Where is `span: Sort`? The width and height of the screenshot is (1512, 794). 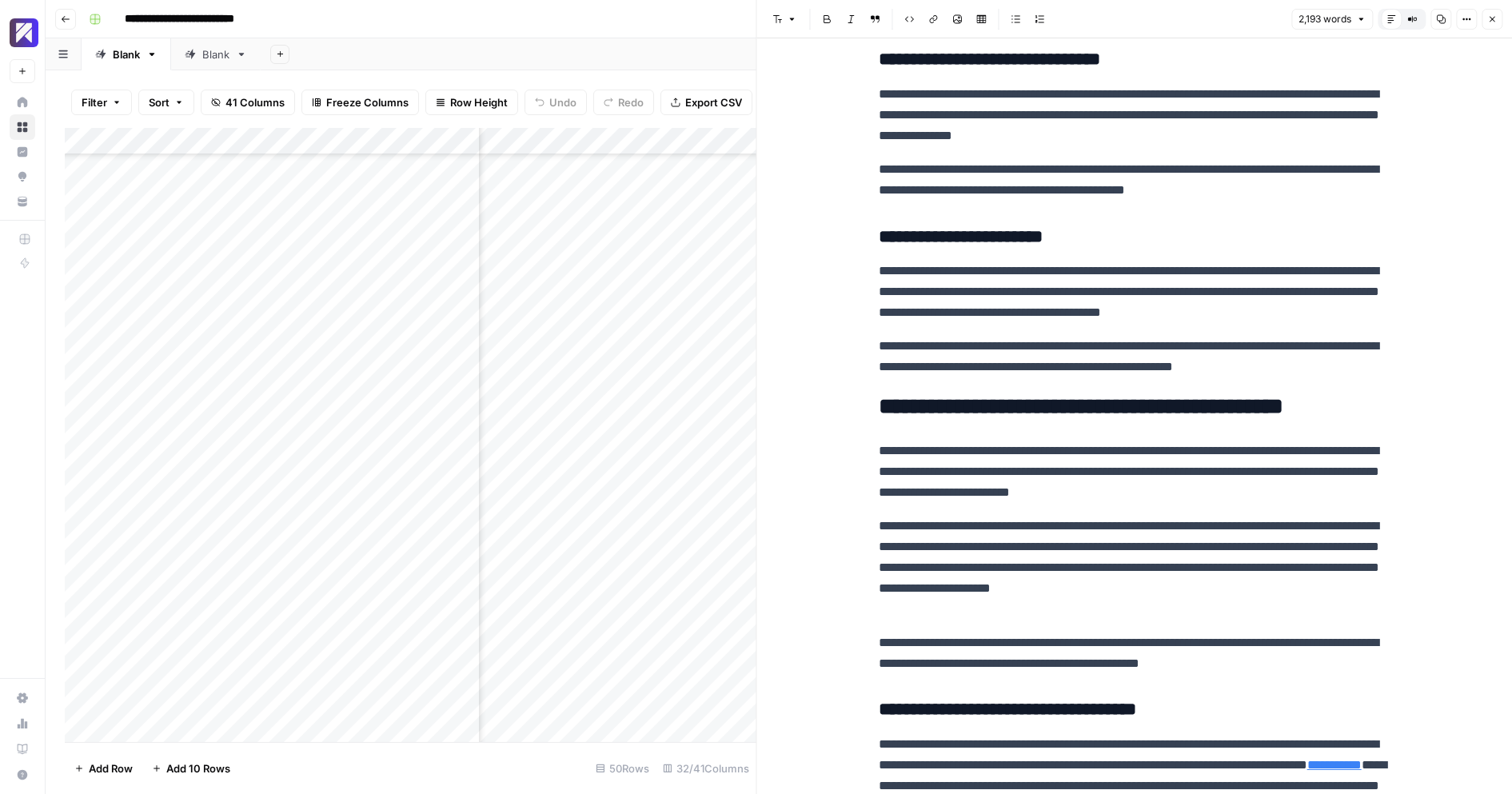
span: Sort is located at coordinates (159, 102).